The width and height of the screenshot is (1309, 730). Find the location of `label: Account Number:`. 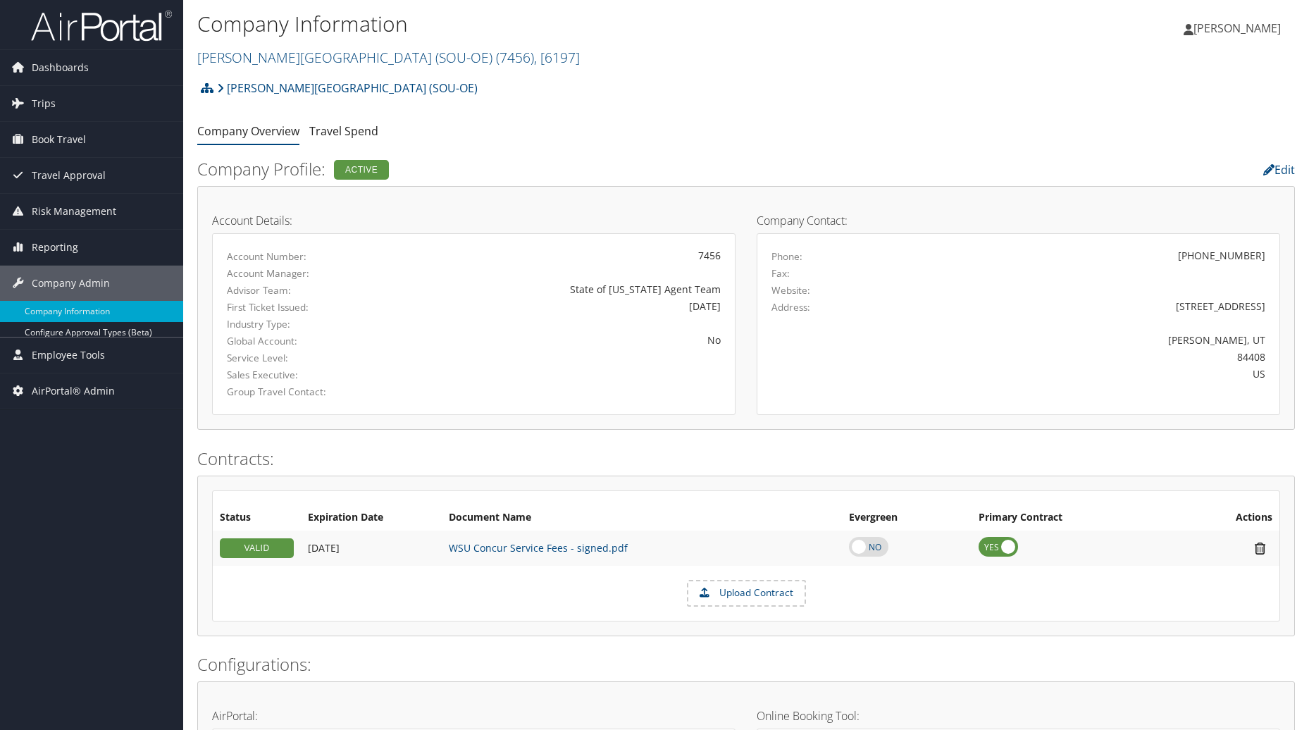

label: Account Number: is located at coordinates (302, 256).